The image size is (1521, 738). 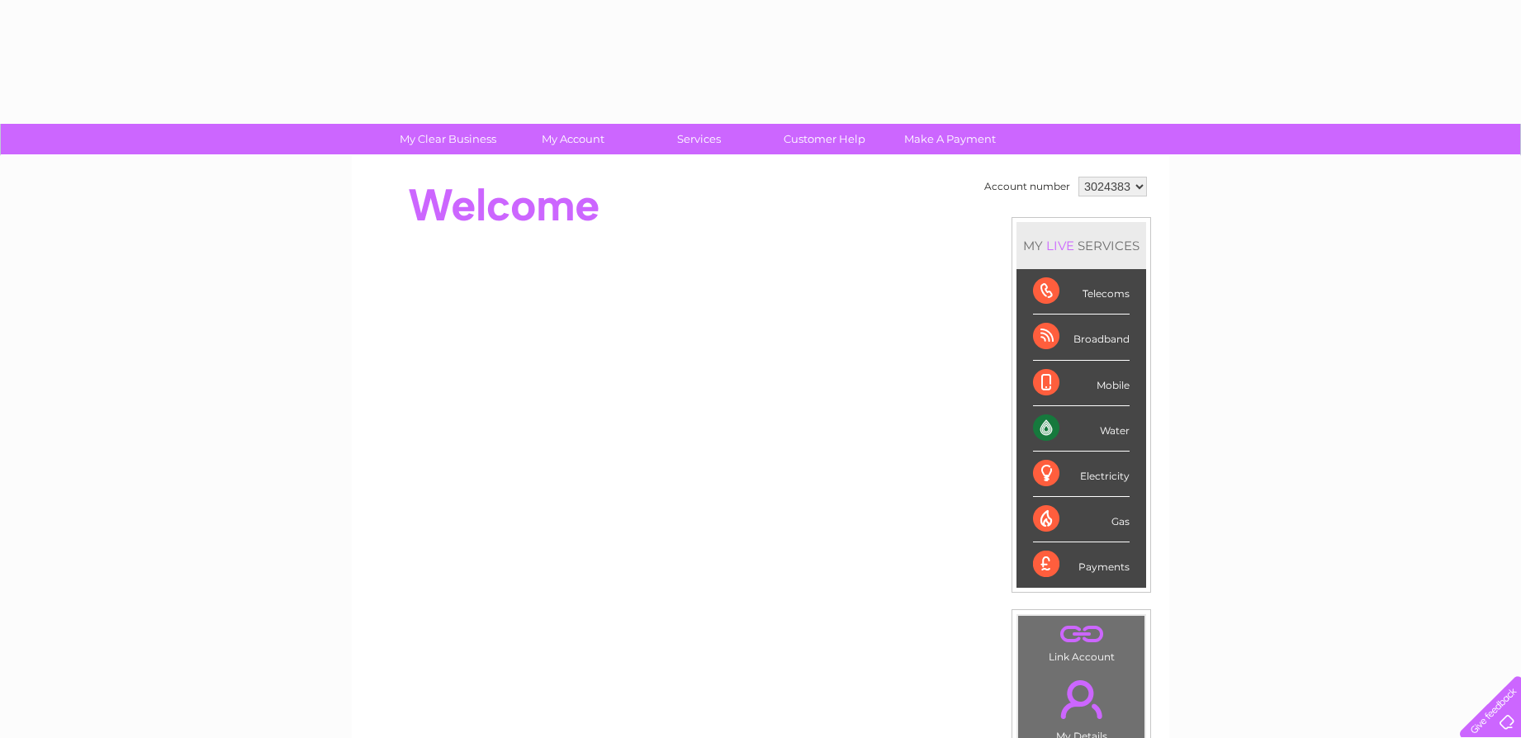 What do you see at coordinates (1081, 337) in the screenshot?
I see `div: Broadband` at bounding box center [1081, 337].